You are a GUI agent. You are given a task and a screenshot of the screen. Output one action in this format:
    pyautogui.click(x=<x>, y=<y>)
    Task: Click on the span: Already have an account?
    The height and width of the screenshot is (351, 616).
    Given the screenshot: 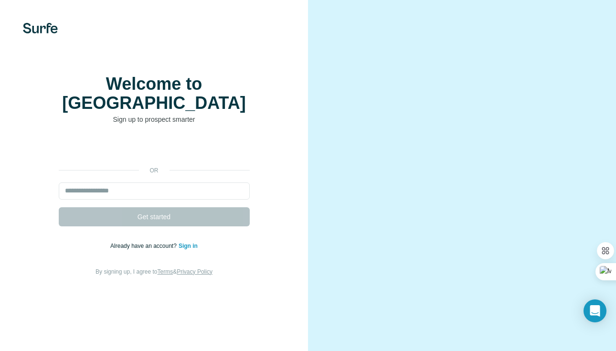 What is the action you would take?
    pyautogui.click(x=144, y=246)
    